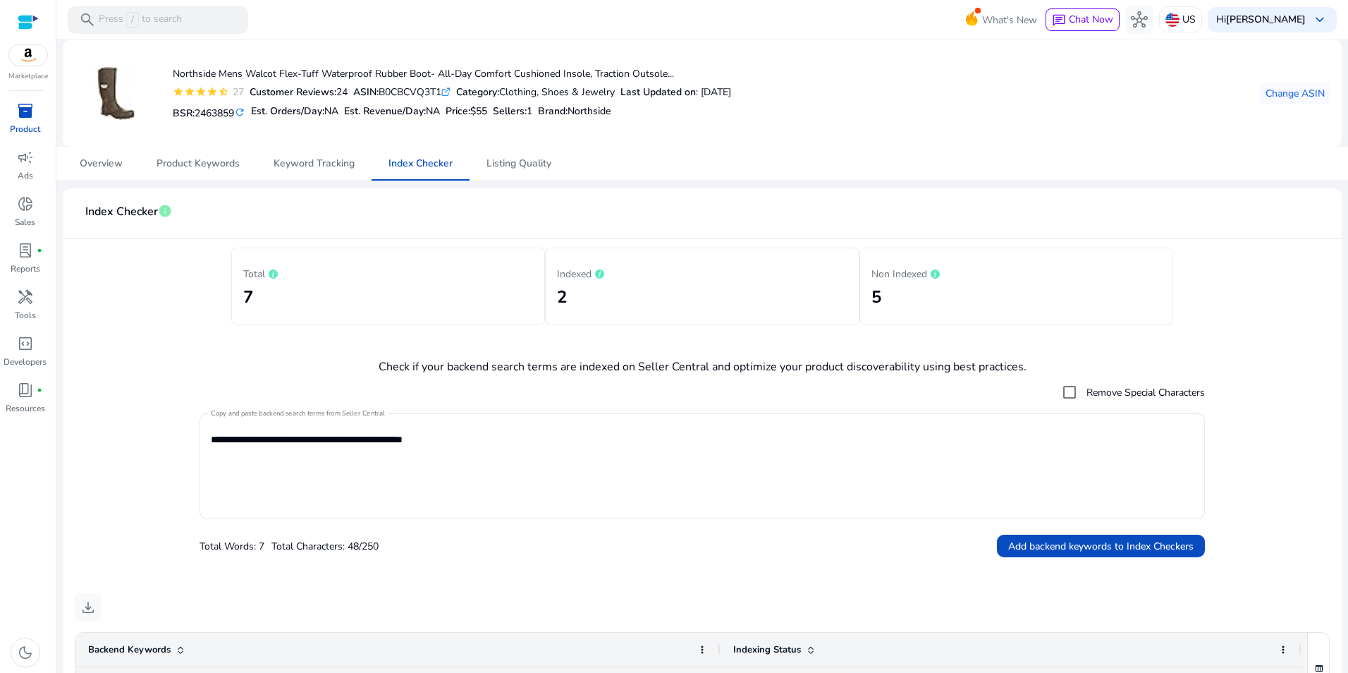 The width and height of the screenshot is (1348, 673). I want to click on span: hub, so click(1140, 20).